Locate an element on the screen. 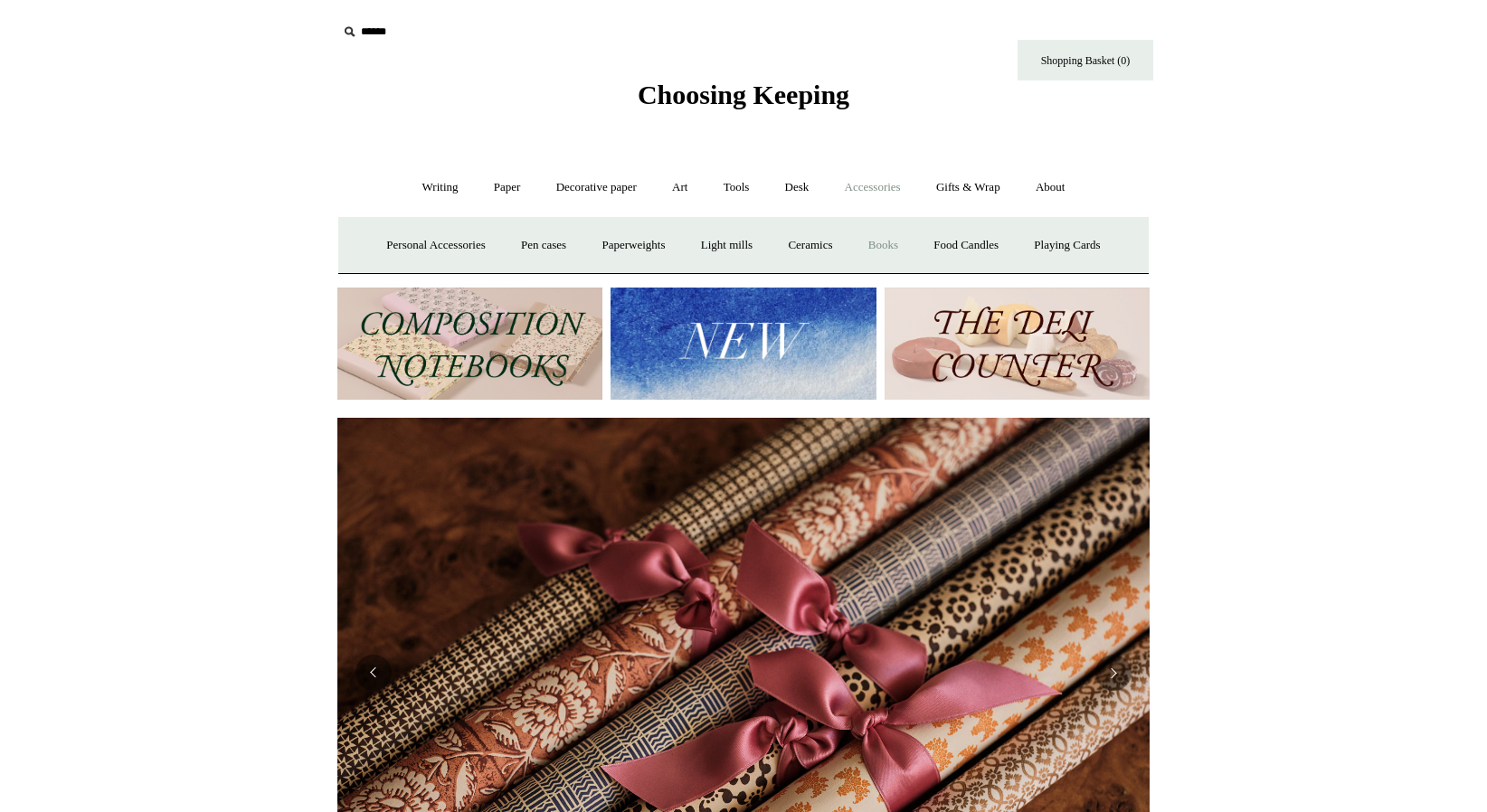 This screenshot has width=1487, height=812. a: Tools is located at coordinates (736, 187).